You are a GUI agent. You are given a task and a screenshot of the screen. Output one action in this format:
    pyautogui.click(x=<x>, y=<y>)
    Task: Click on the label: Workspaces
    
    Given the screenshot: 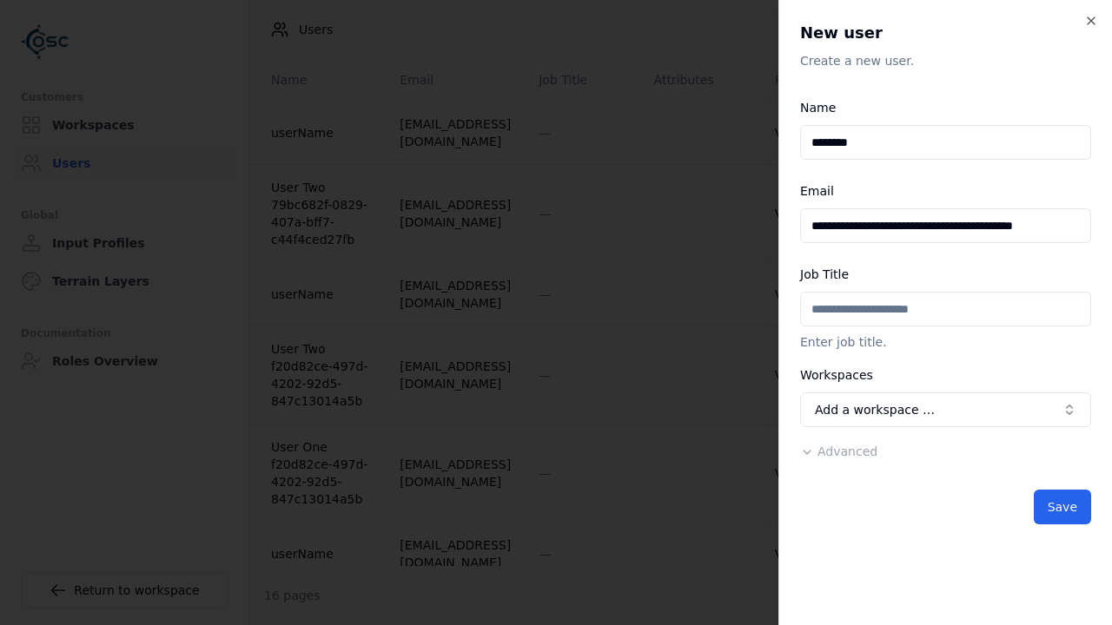 What is the action you would take?
    pyautogui.click(x=837, y=375)
    